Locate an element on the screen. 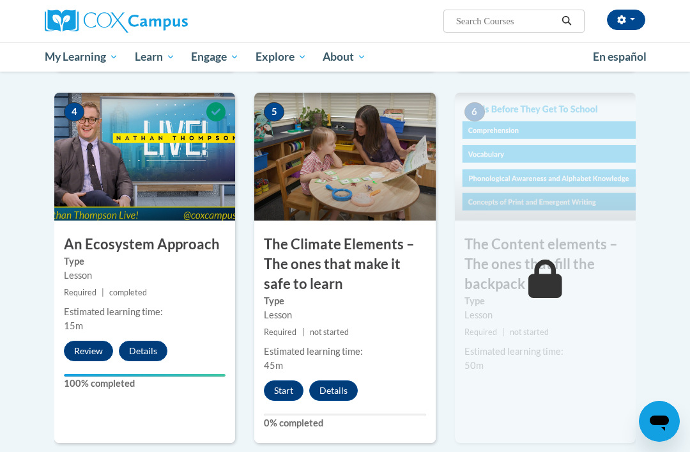  h3: The Content elements – The ones that fill the backpack is located at coordinates (545, 264).